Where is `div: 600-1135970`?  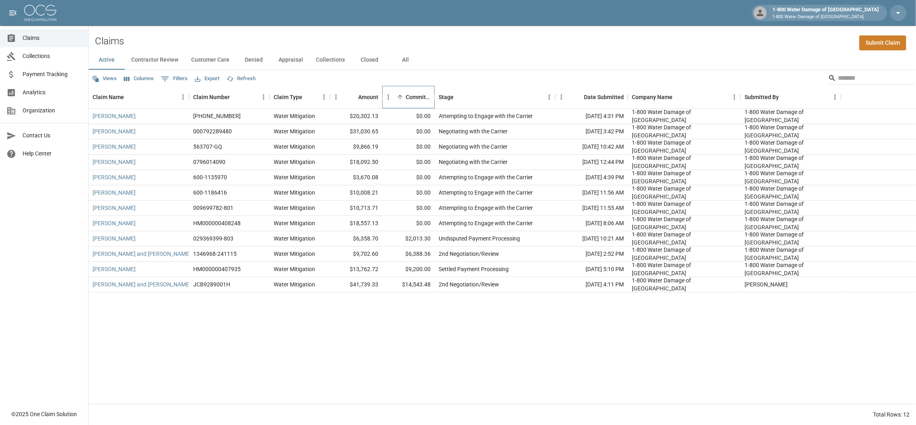
div: 600-1135970 is located at coordinates (210, 177).